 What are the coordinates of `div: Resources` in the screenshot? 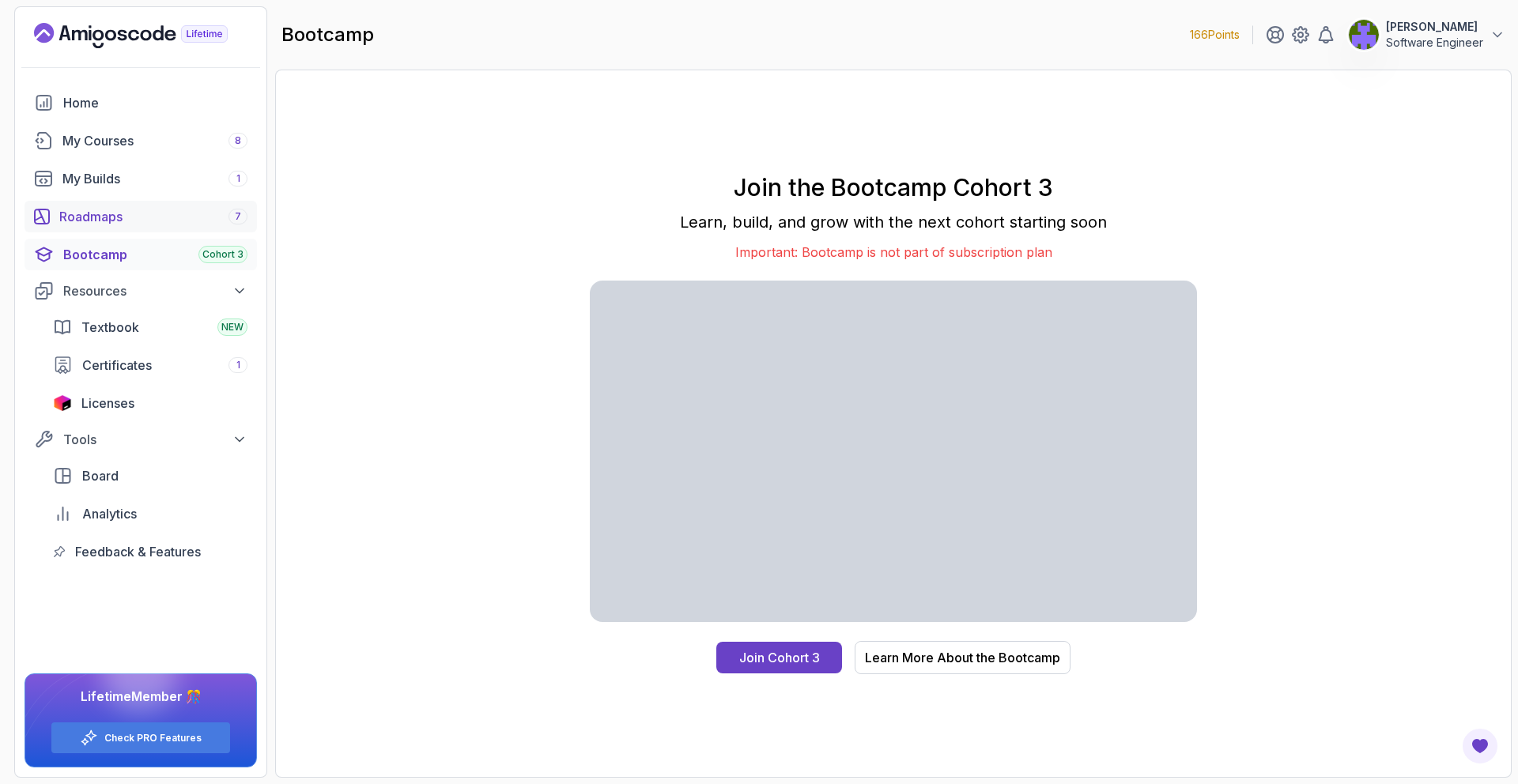 It's located at (154, 291).